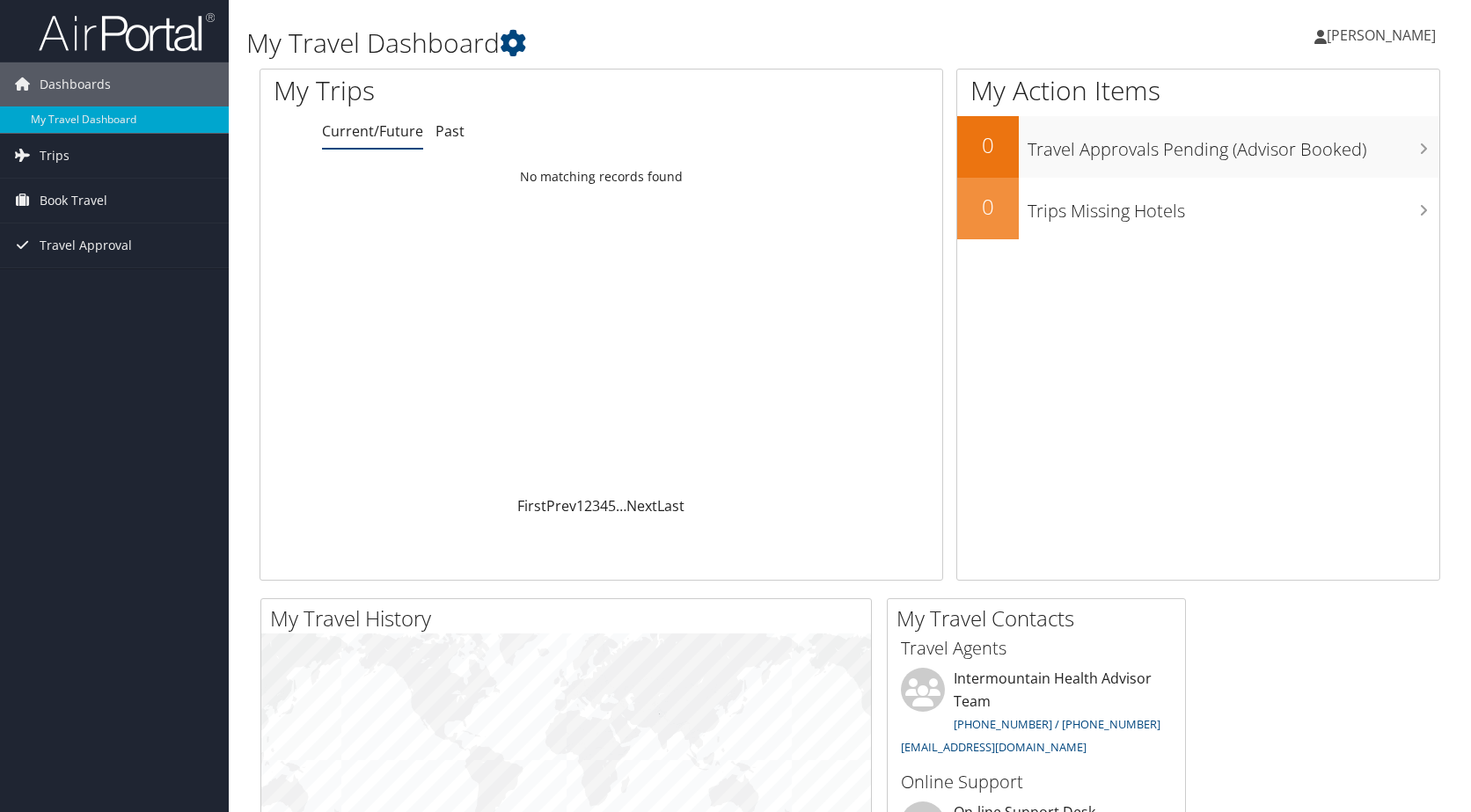  I want to click on span: Trips, so click(55, 156).